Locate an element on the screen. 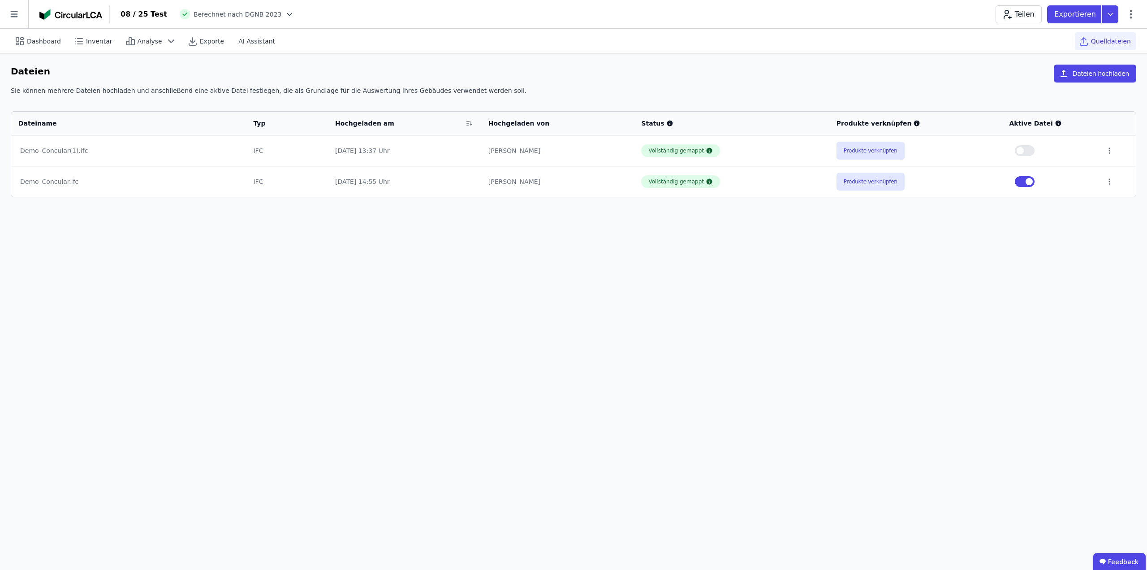 The height and width of the screenshot is (570, 1147). div: Hochgeladen am is located at coordinates (399, 123).